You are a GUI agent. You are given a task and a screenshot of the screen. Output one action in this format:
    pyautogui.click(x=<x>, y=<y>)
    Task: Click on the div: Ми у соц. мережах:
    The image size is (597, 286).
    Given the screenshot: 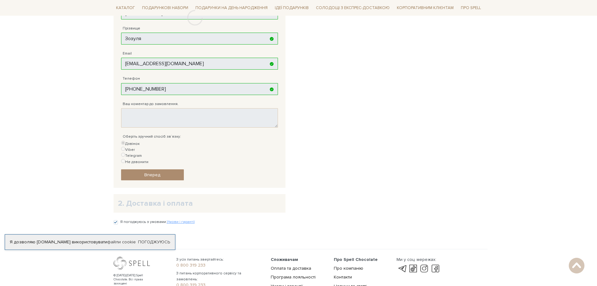 What is the action you would take?
    pyautogui.click(x=418, y=260)
    